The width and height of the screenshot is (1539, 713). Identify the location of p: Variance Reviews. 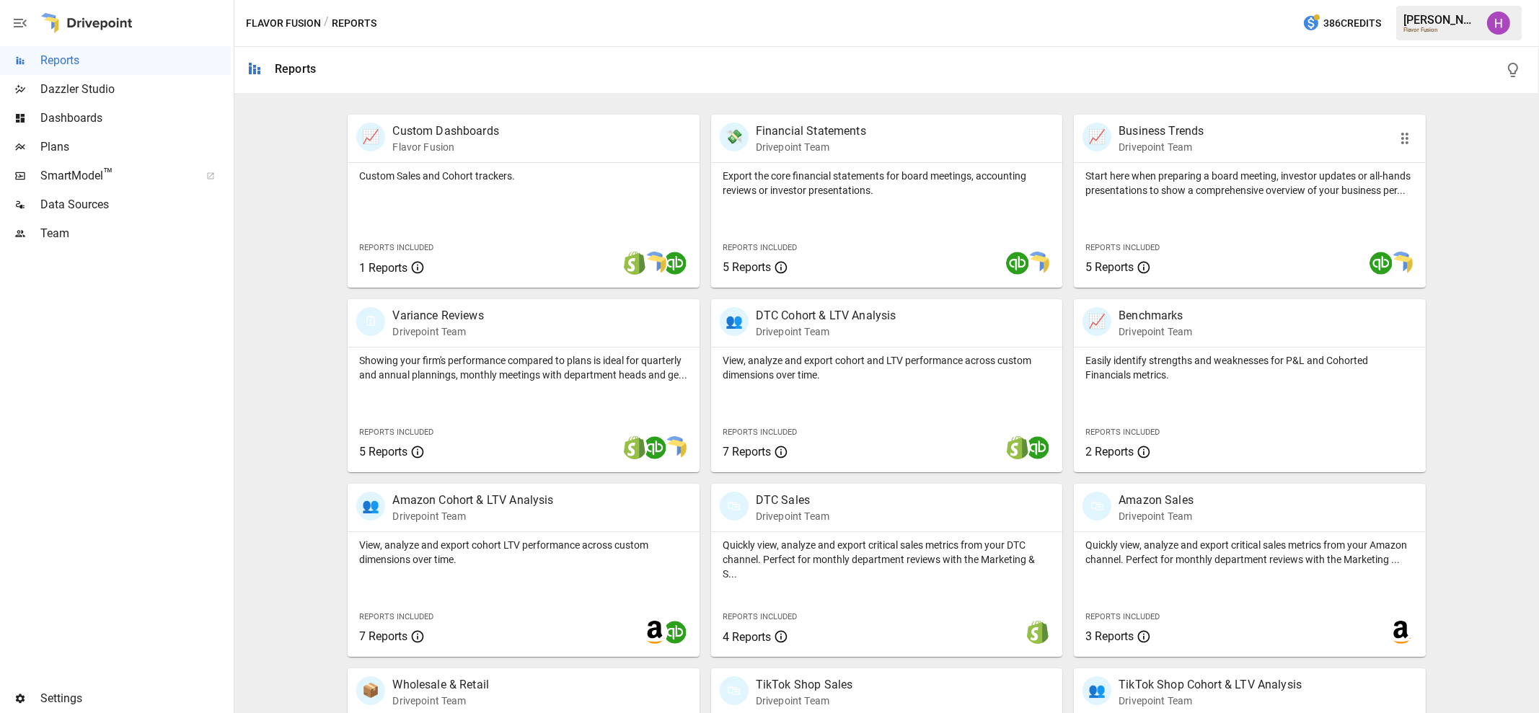
(438, 316).